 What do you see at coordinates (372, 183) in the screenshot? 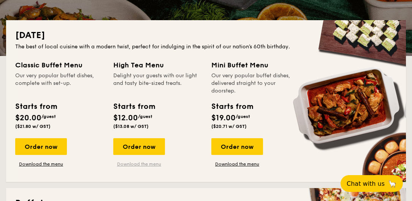
I see `button: Chat with us🦙` at bounding box center [372, 183].